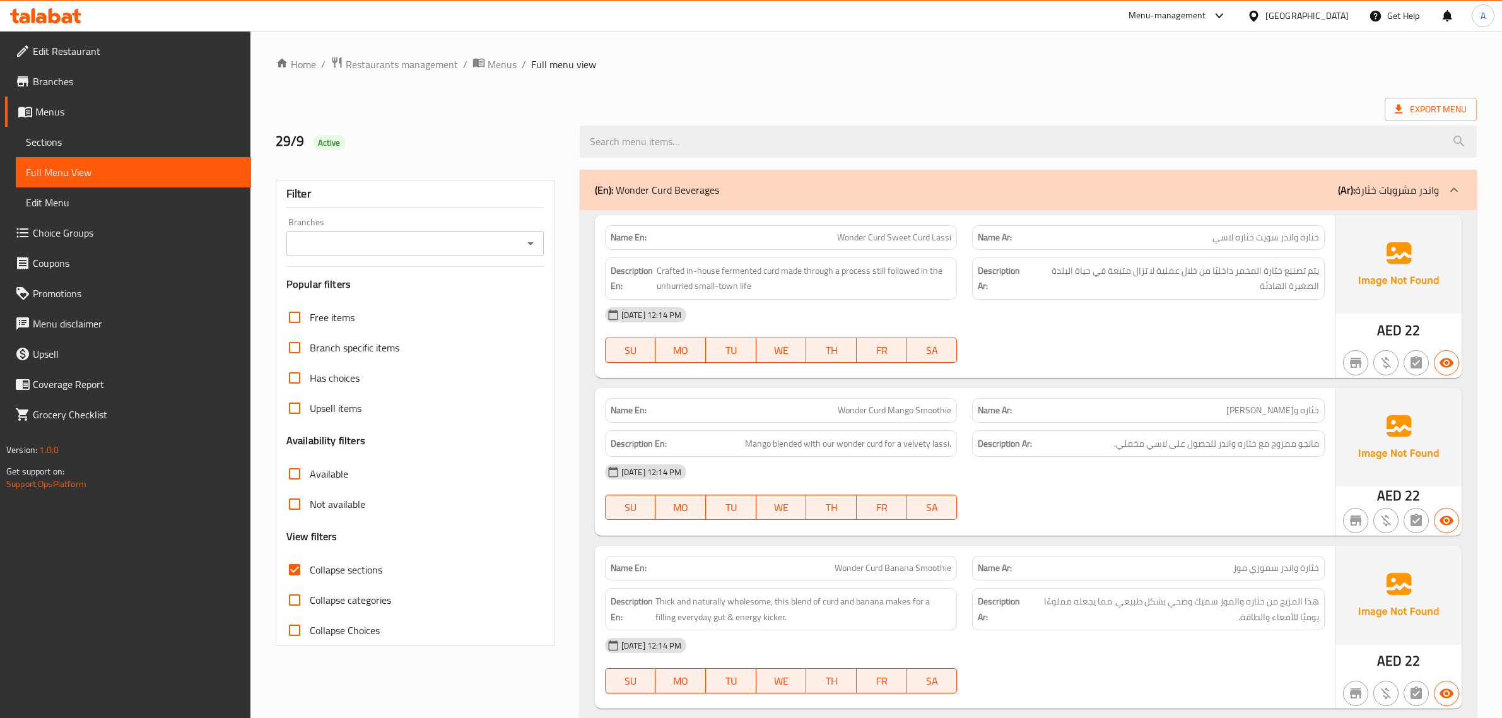 This screenshot has height=718, width=1502. What do you see at coordinates (35, 471) in the screenshot?
I see `span: Get support on:` at bounding box center [35, 471].